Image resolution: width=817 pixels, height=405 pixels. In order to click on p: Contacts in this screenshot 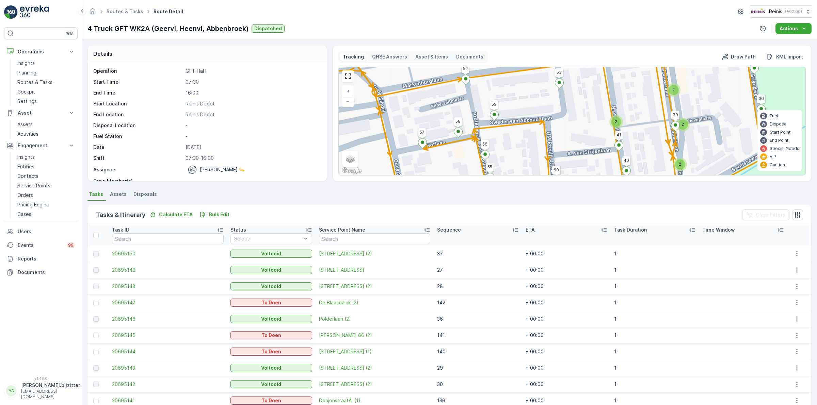, I will do `click(28, 176)`.